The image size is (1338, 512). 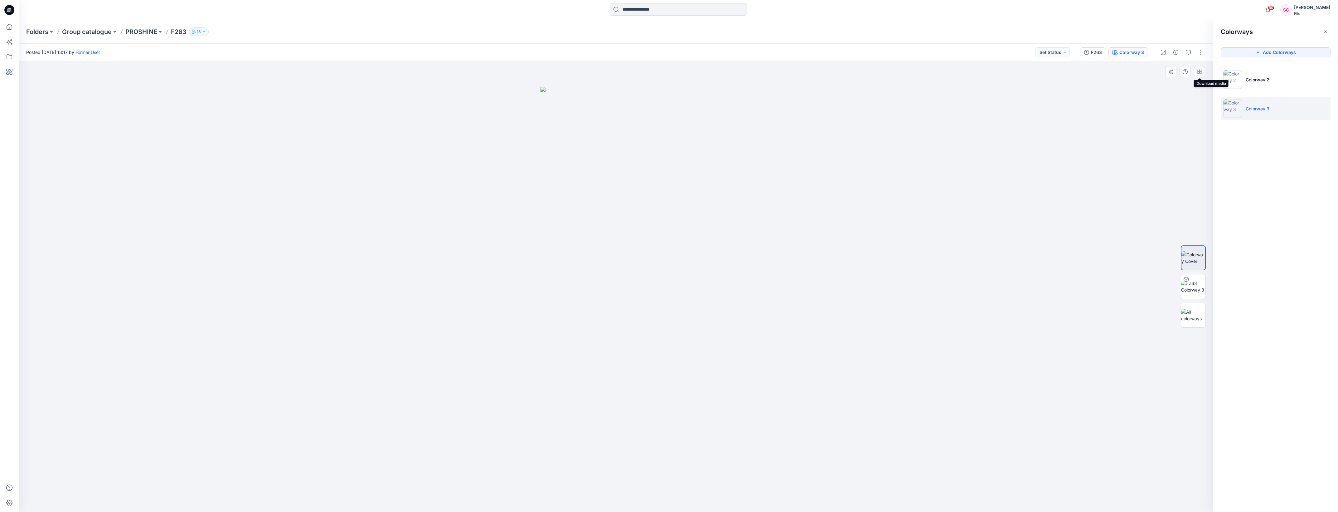 I want to click on div: Elis, so click(x=1312, y=13).